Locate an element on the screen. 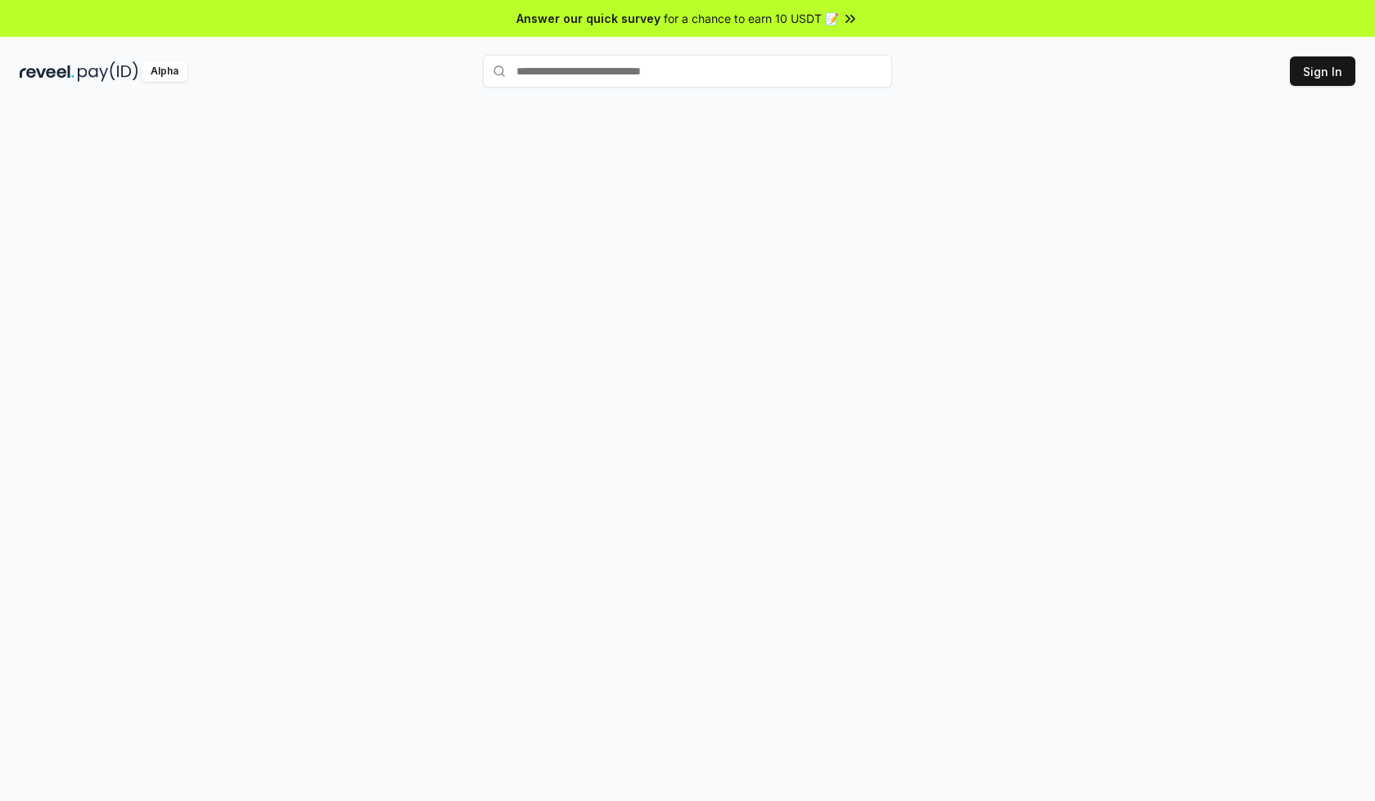  button: Sign In is located at coordinates (1323, 71).